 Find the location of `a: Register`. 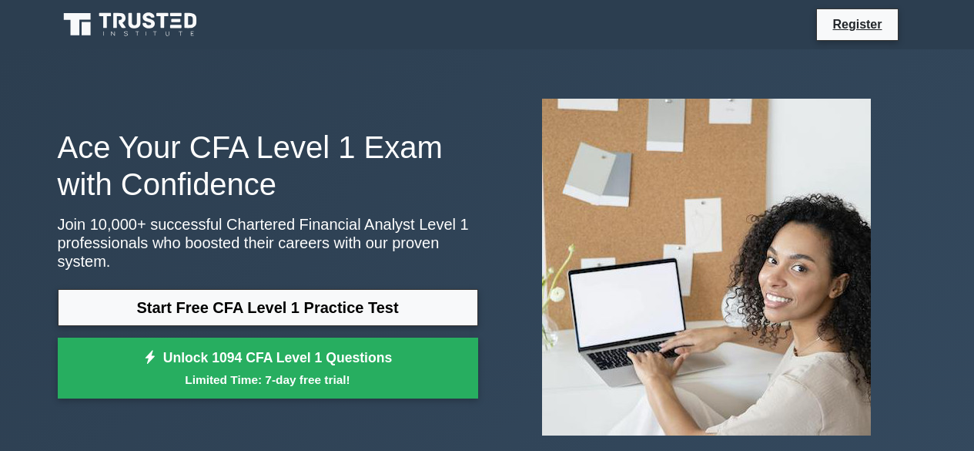

a: Register is located at coordinates (857, 24).